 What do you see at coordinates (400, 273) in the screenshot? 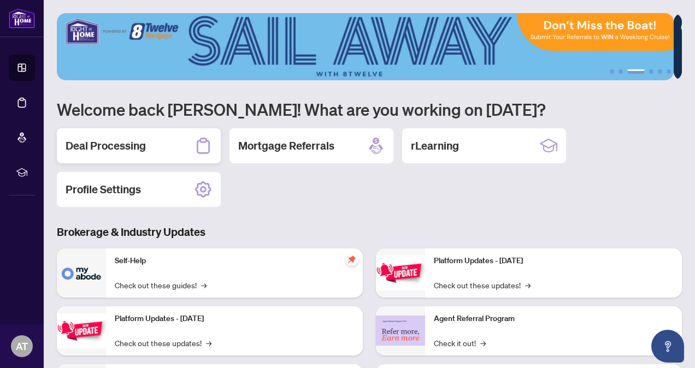
I see `img: Platform Updates - June 23, 2025` at bounding box center [400, 273].